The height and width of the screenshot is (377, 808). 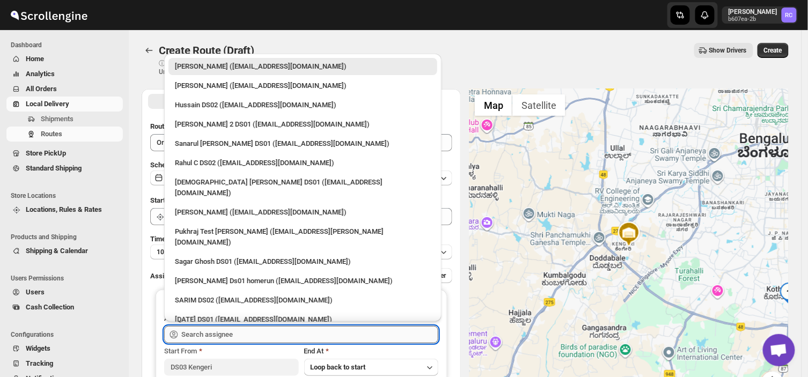 I want to click on span: Shipments, so click(x=57, y=119).